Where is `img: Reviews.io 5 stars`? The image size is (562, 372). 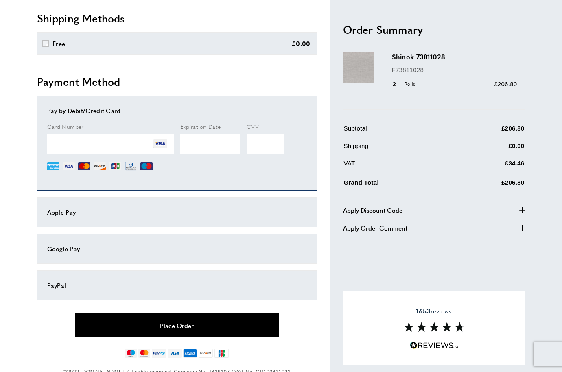
img: Reviews.io 5 stars is located at coordinates (434, 345).